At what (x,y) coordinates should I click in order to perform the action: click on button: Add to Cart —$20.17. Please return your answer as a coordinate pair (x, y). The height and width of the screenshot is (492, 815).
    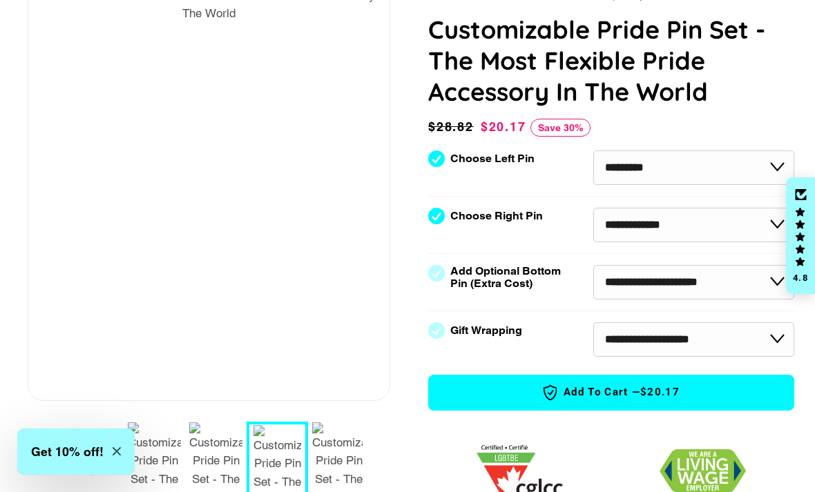
    Looking at the image, I should click on (611, 393).